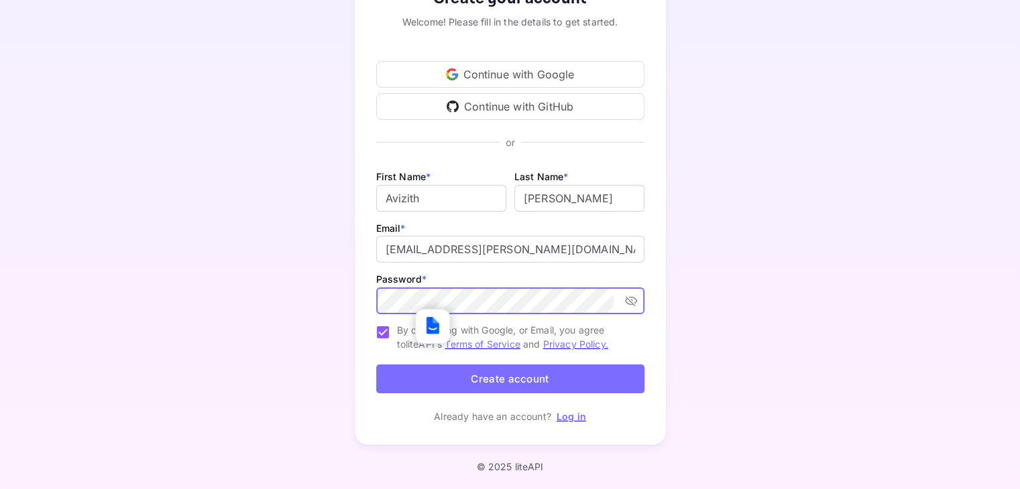  What do you see at coordinates (575, 344) in the screenshot?
I see `a: Privacy Policy.` at bounding box center [575, 344].